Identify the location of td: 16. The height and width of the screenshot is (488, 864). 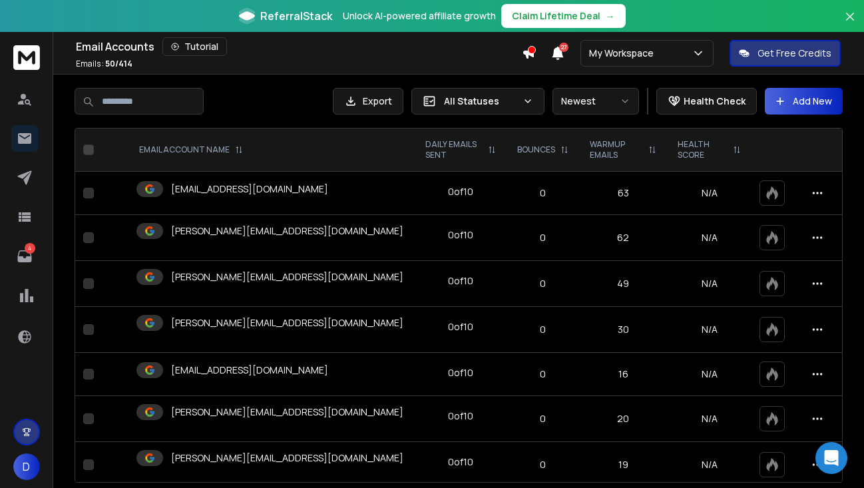
(623, 374).